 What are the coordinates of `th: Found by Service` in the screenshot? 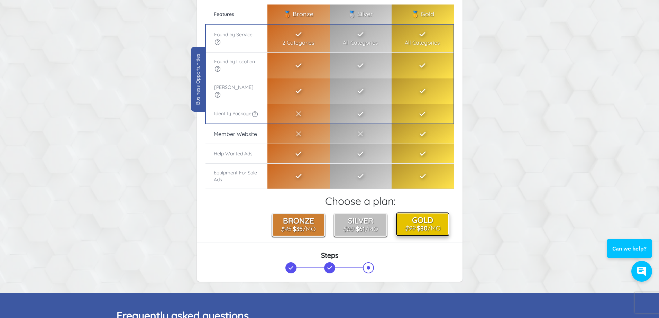 It's located at (237, 38).